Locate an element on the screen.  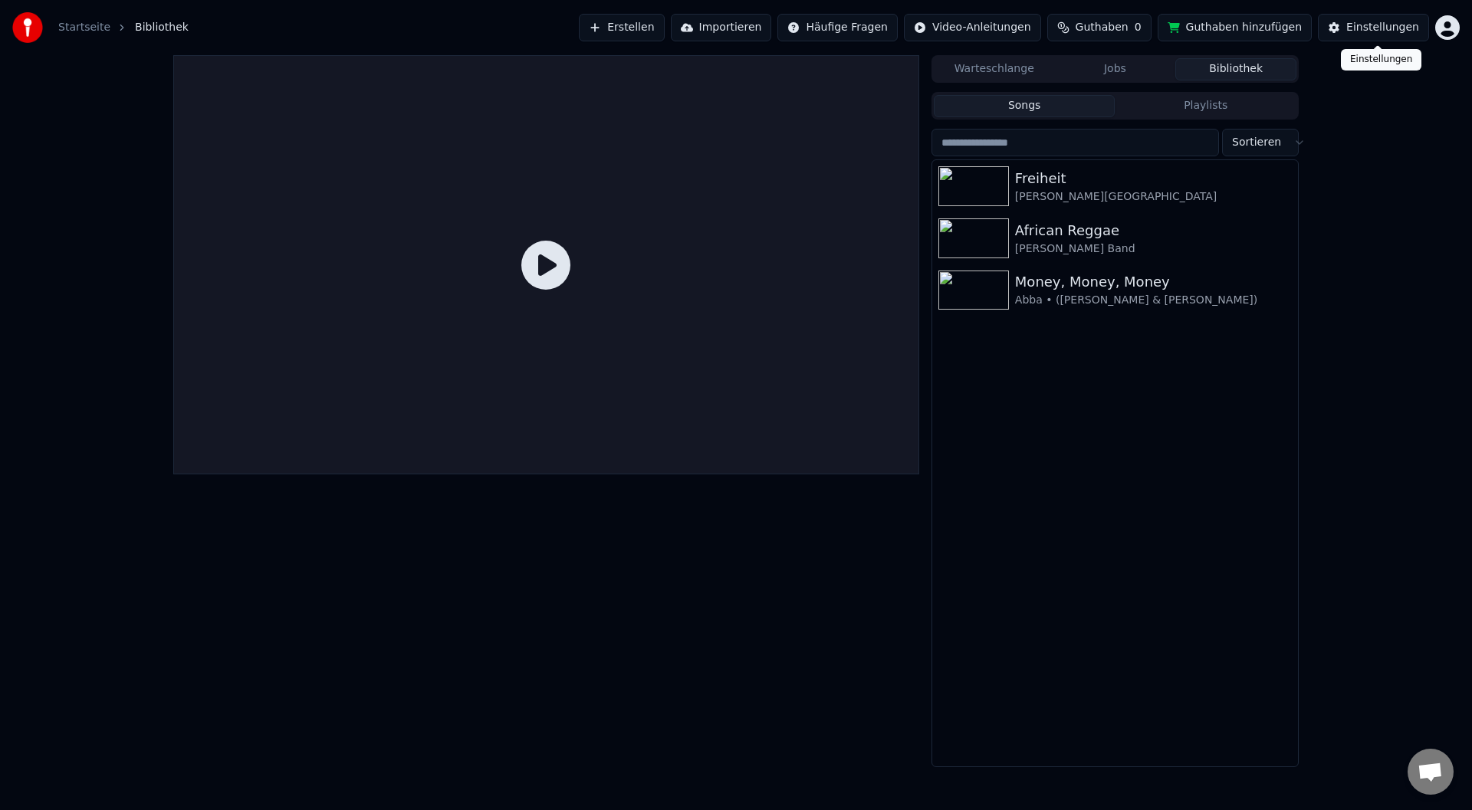
div: African Reggae is located at coordinates (1153, 231).